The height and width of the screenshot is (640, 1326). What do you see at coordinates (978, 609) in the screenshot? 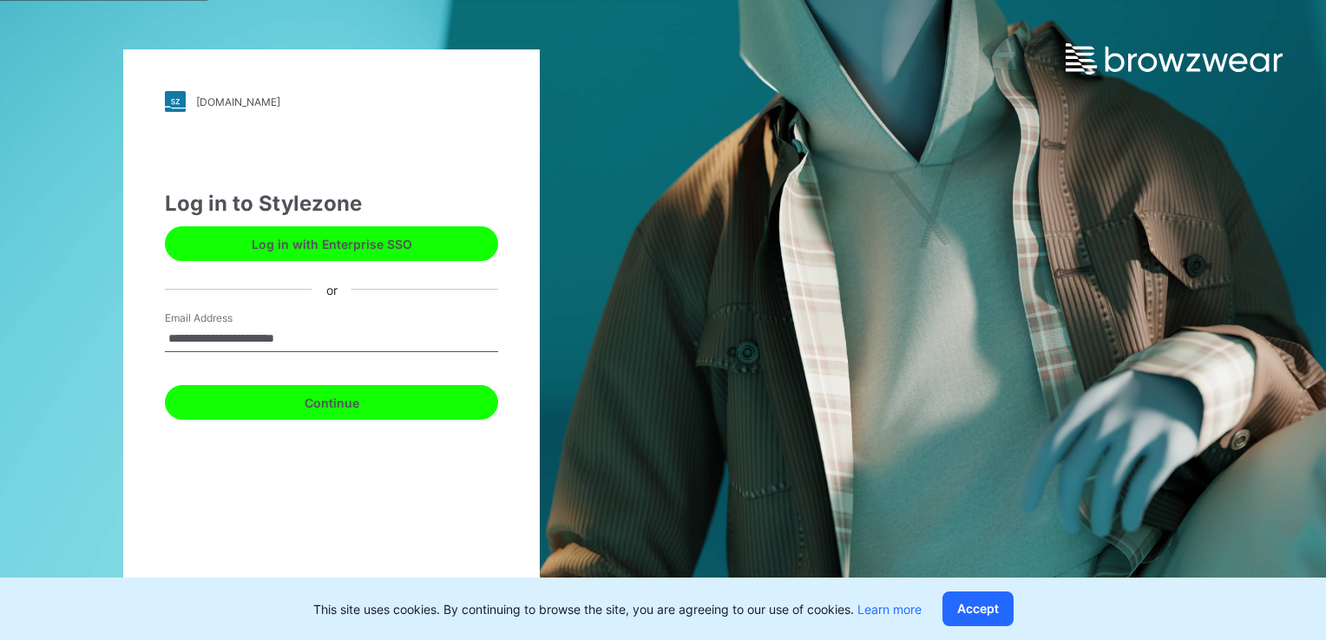
I see `button: Accept` at bounding box center [978, 609].